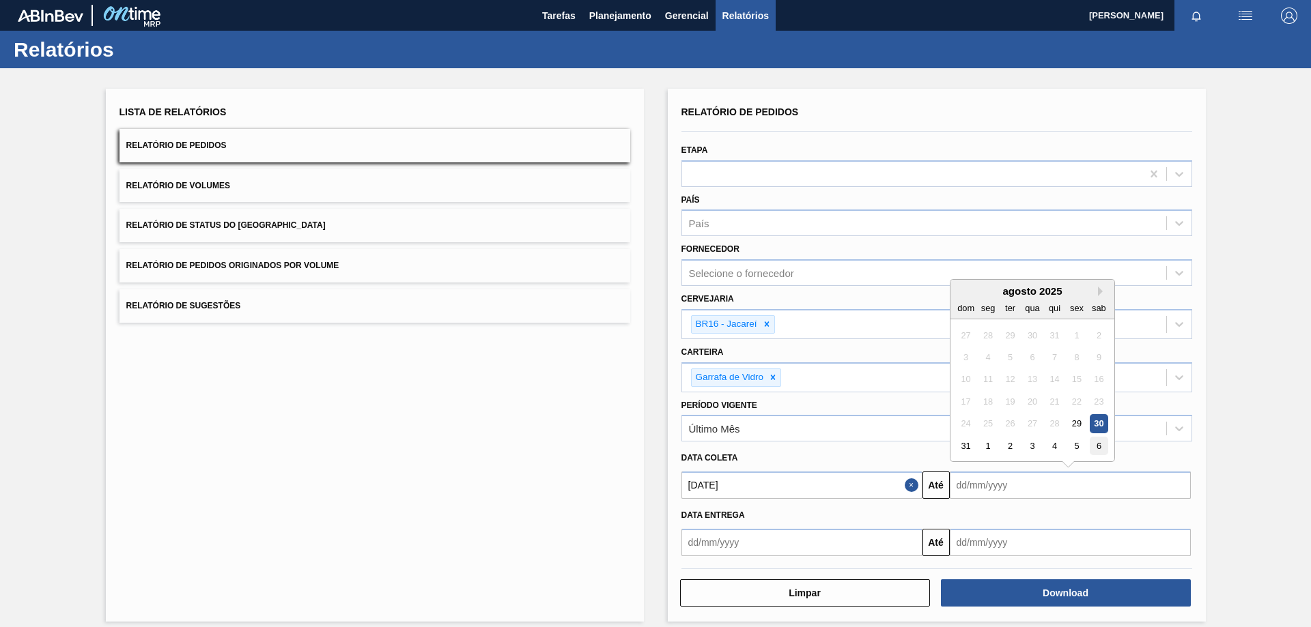  Describe the element at coordinates (1196, 16) in the screenshot. I see `button: Notificações` at that location.